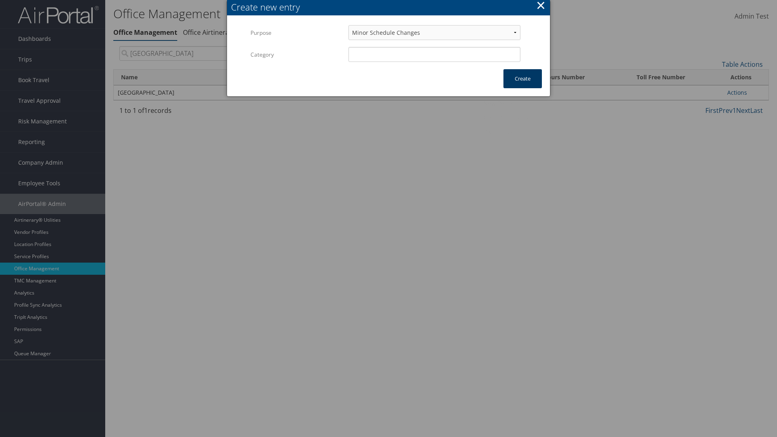 Image resolution: width=777 pixels, height=437 pixels. What do you see at coordinates (296, 55) in the screenshot?
I see `label: Category` at bounding box center [296, 55].